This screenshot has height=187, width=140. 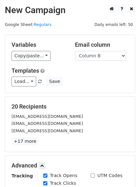 What do you see at coordinates (24, 81) in the screenshot?
I see `a: Load...` at bounding box center [24, 81].